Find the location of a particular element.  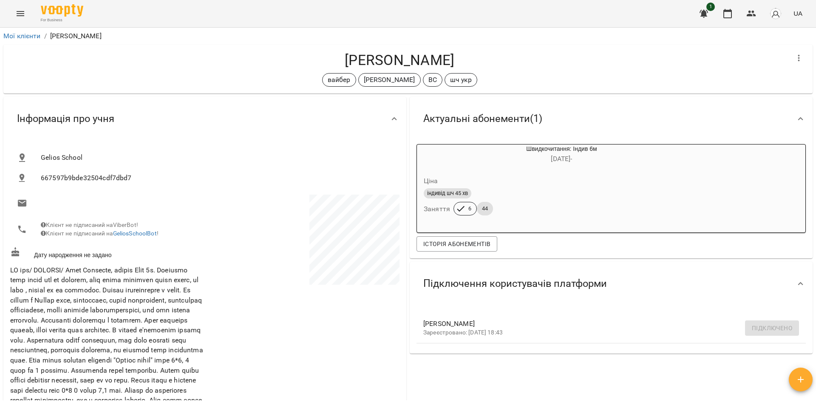

span: Підключення користувачів платформи is located at coordinates (515, 284).